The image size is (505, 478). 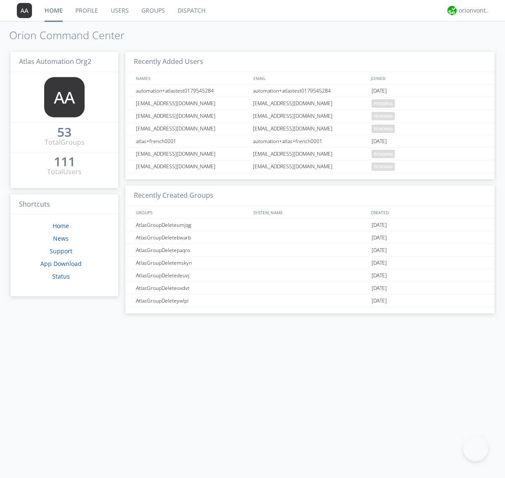 I want to click on h3: Recently Added Users, so click(x=309, y=62).